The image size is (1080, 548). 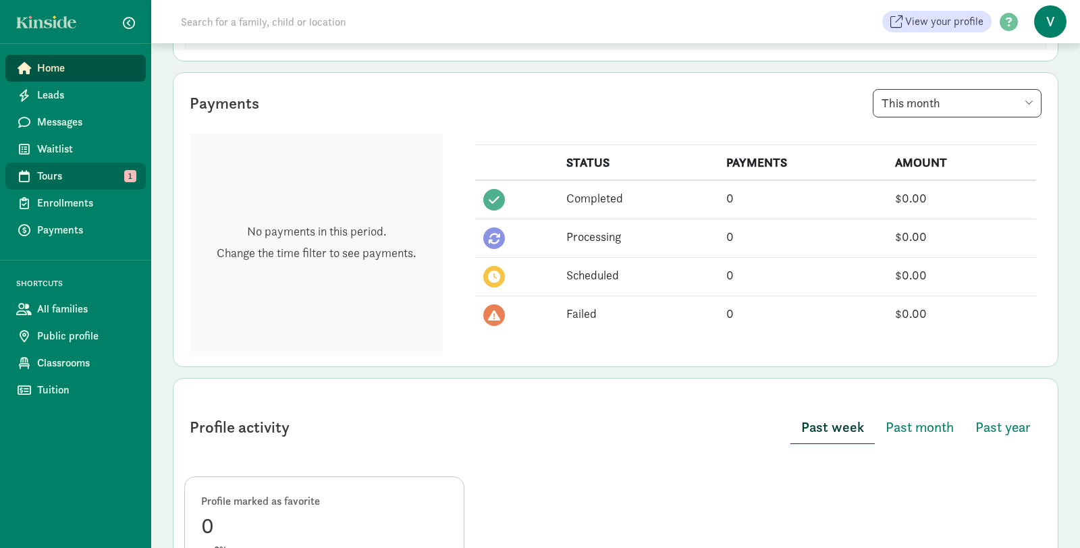 What do you see at coordinates (76, 336) in the screenshot?
I see `a: Public profile` at bounding box center [76, 336].